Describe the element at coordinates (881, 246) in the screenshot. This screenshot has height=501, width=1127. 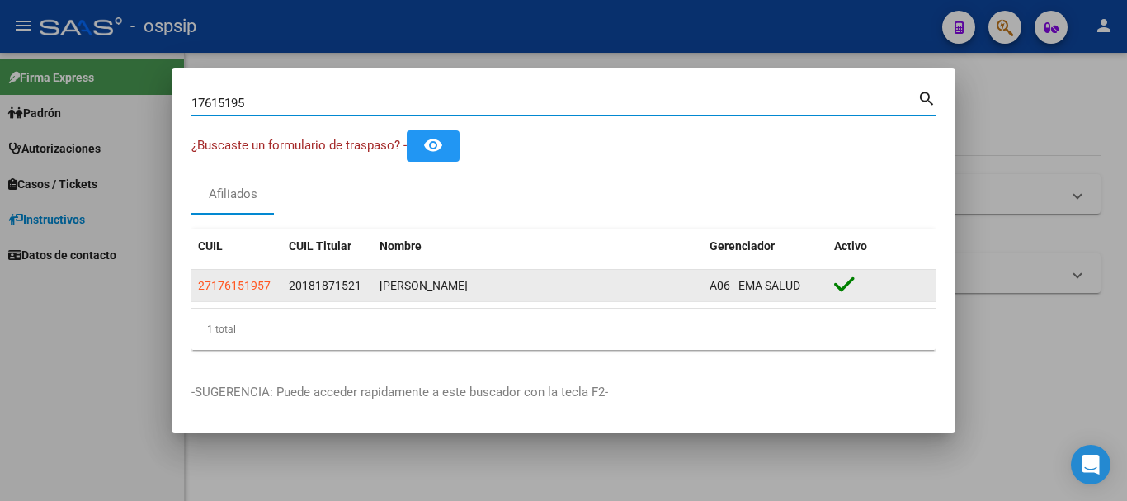
I see `datatable-header-cell: Activo` at that location.